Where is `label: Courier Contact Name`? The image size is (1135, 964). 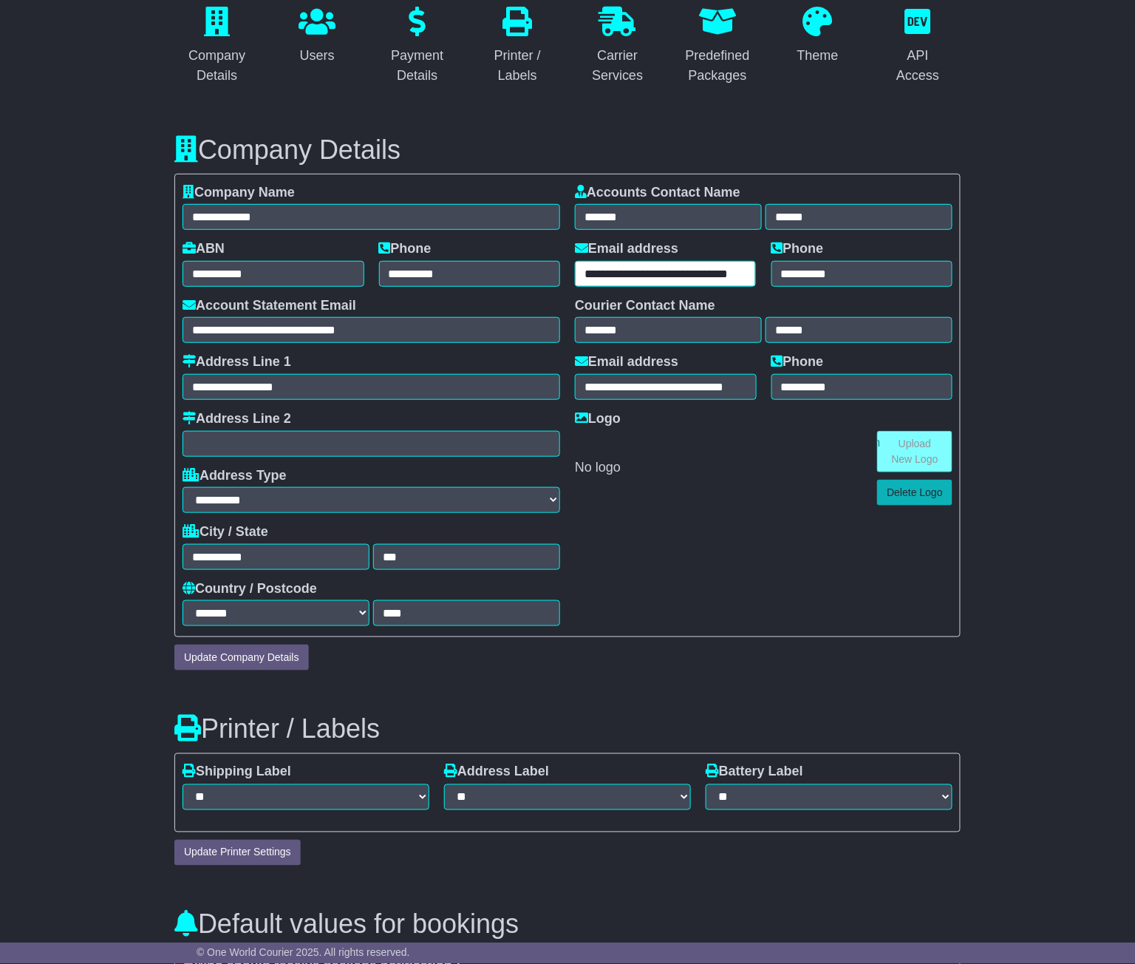
label: Courier Contact Name is located at coordinates (645, 306).